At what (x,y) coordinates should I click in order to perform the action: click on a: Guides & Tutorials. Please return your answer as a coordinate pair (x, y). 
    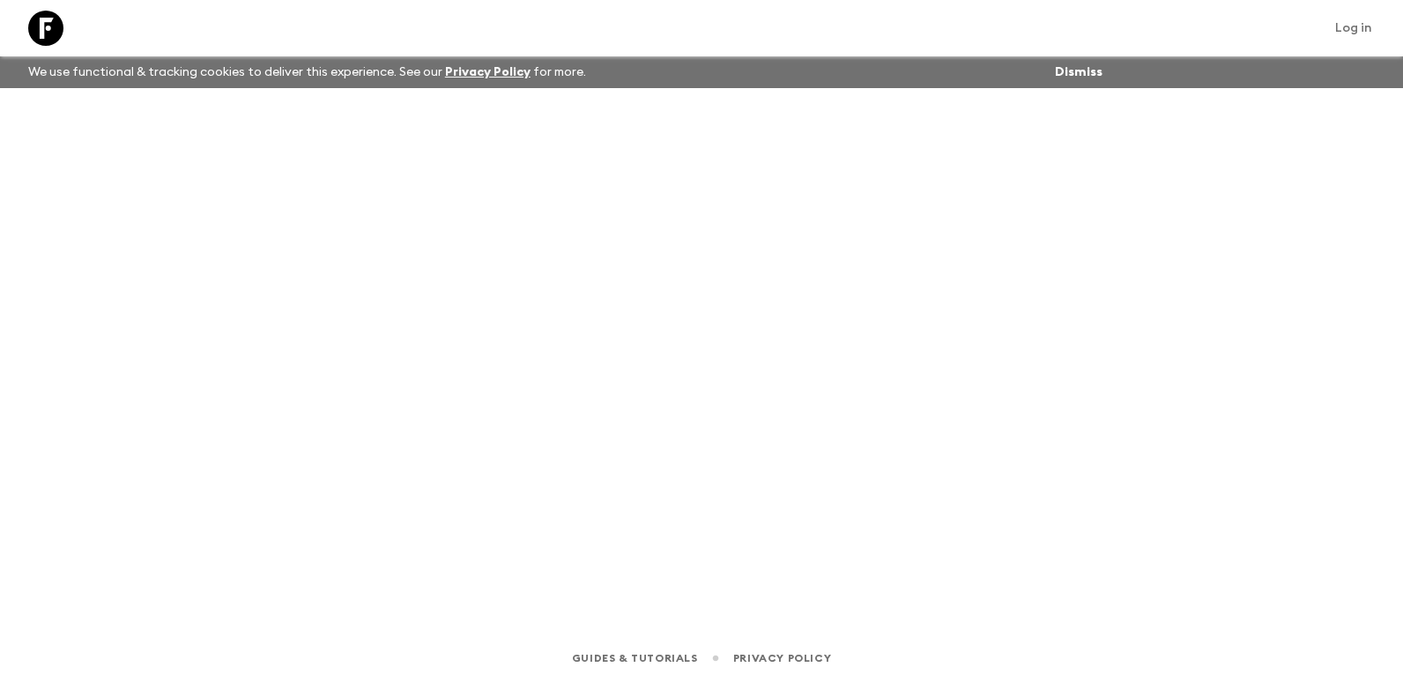
    Looking at the image, I should click on (635, 658).